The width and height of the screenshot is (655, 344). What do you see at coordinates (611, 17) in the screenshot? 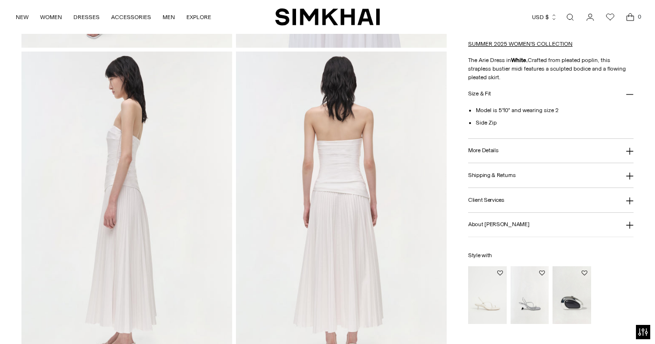
I see `a: Wishlist` at bounding box center [611, 17].